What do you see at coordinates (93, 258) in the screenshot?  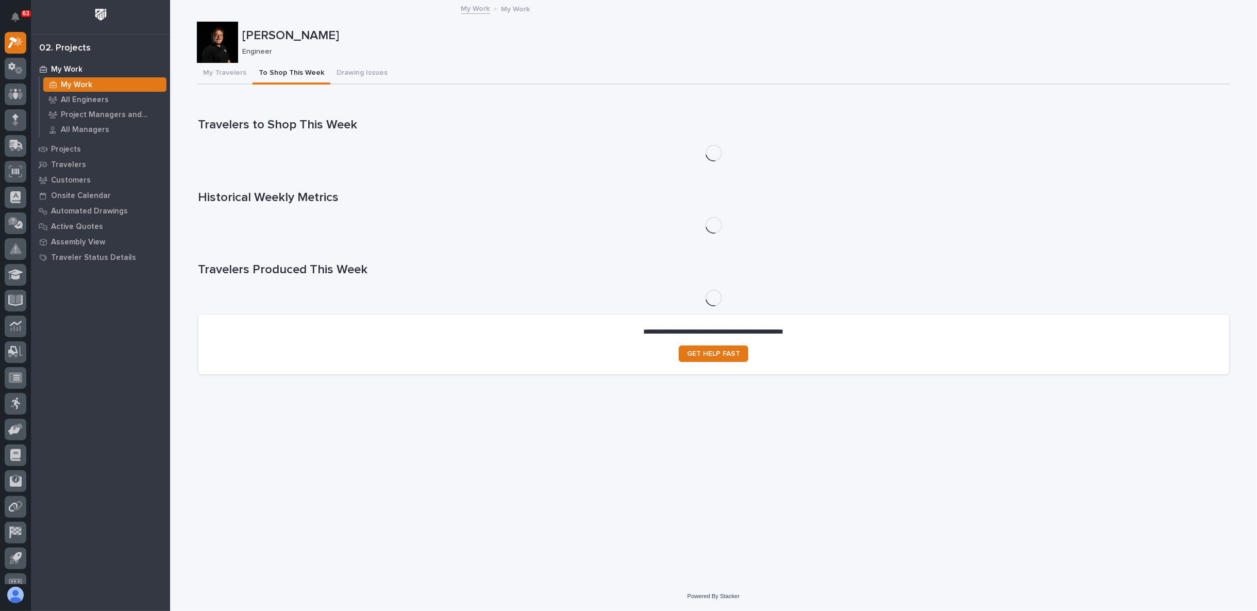 I see `p: Traveler Status Details` at bounding box center [93, 258].